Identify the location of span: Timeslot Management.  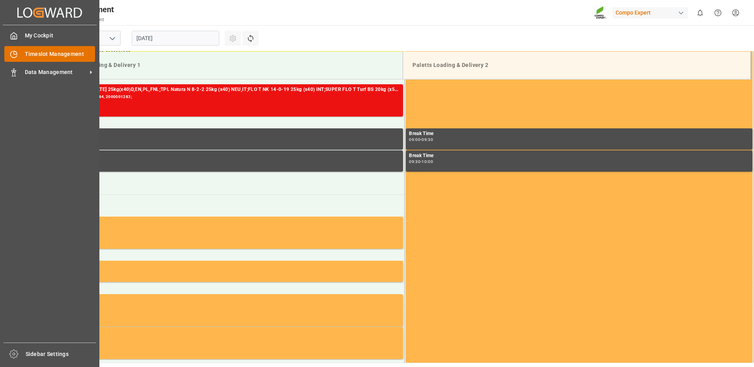
(60, 54).